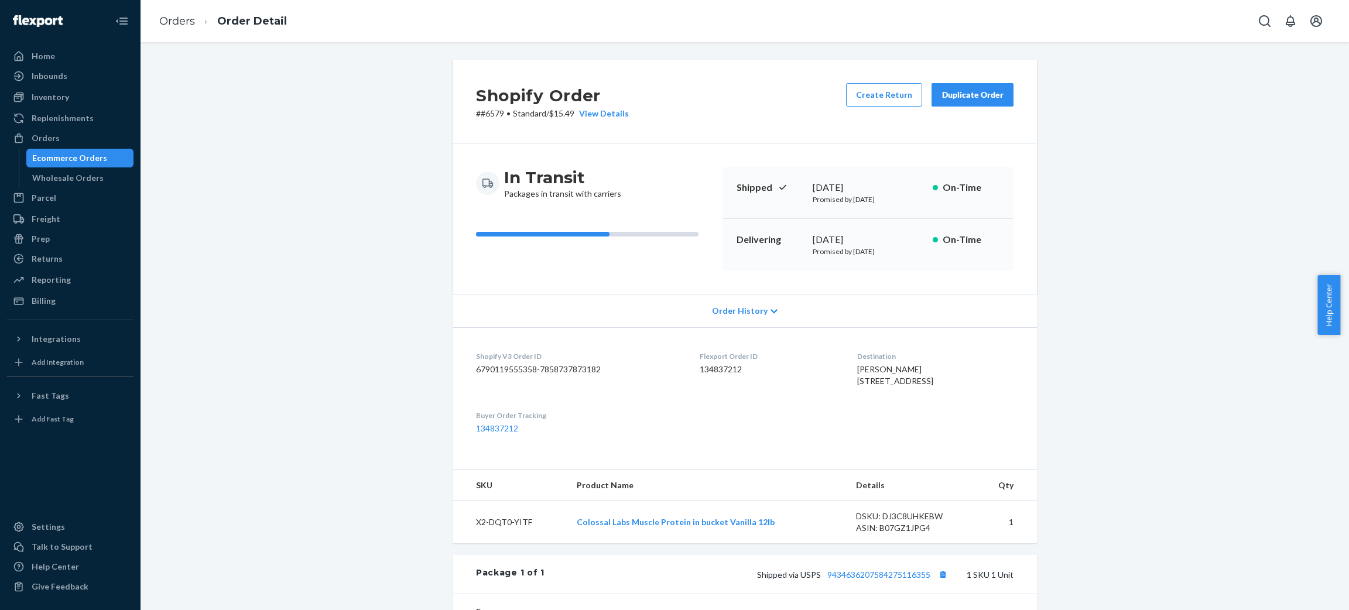  Describe the element at coordinates (601, 114) in the screenshot. I see `button: View Details` at that location.